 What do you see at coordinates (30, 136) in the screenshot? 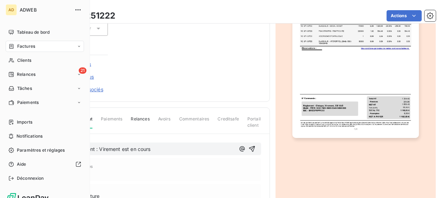
I see `span: Notifications` at bounding box center [30, 136].